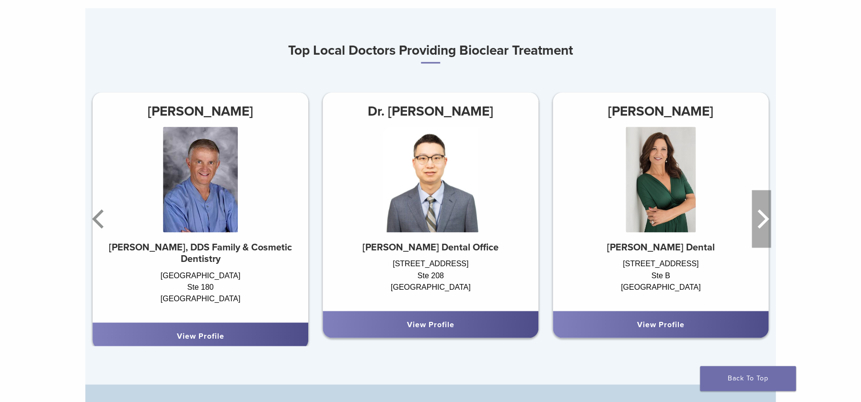 Image resolution: width=861 pixels, height=402 pixels. What do you see at coordinates (762, 219) in the screenshot?
I see `button: Next` at bounding box center [762, 219].